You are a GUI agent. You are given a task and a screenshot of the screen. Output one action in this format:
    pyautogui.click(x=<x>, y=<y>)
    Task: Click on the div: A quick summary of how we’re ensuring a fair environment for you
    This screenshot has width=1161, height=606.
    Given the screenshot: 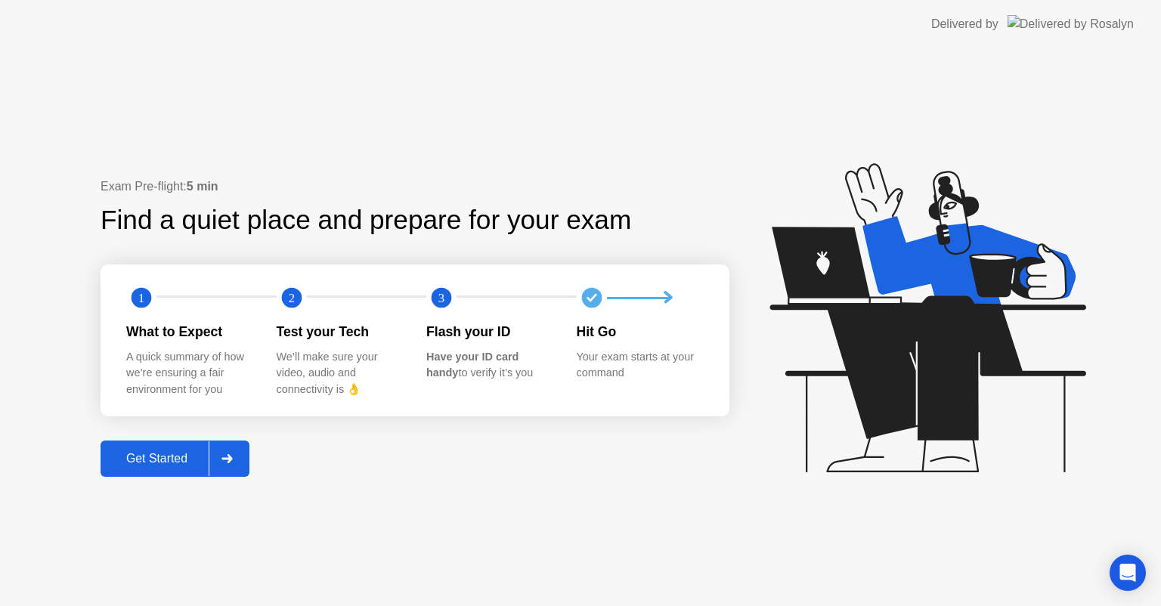 What is the action you would take?
    pyautogui.click(x=189, y=374)
    